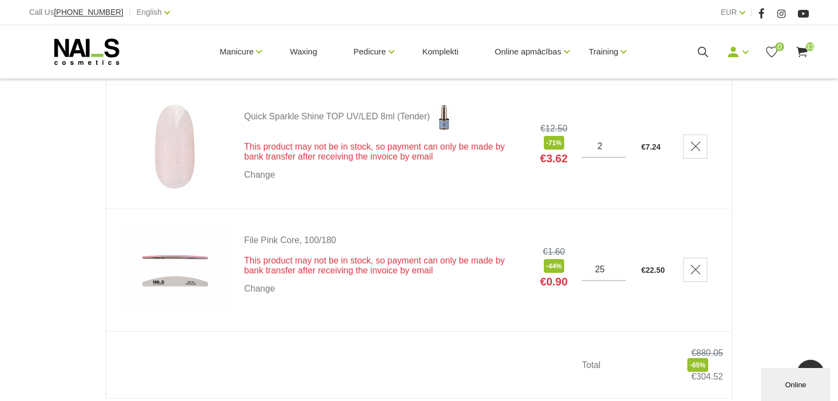  I want to click on span: -71%, so click(554, 142).